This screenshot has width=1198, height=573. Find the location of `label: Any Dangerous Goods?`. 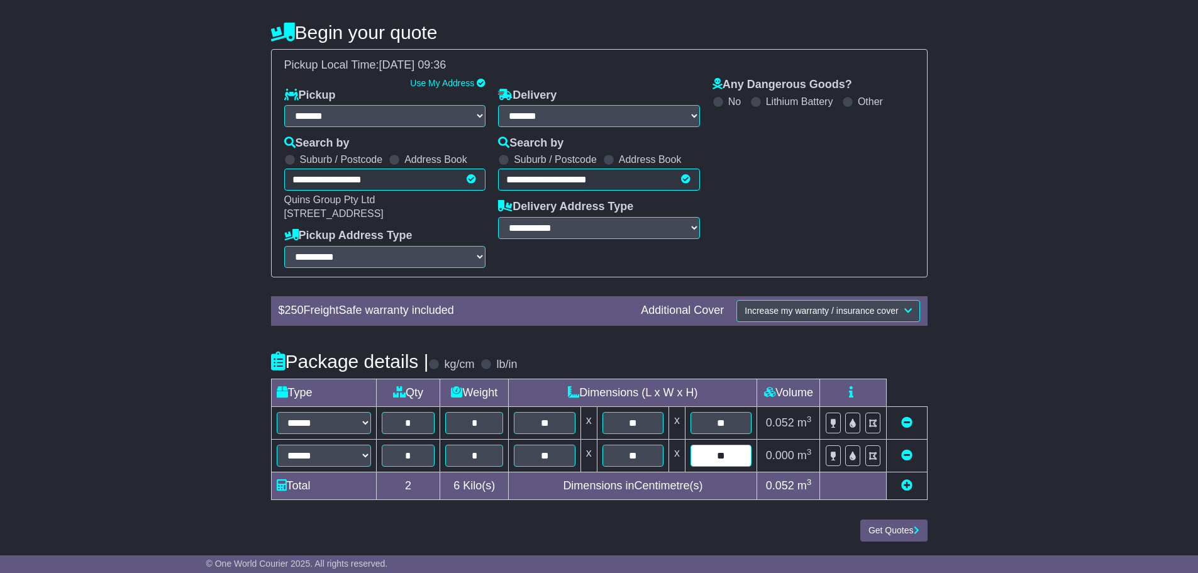

label: Any Dangerous Goods? is located at coordinates (782, 85).